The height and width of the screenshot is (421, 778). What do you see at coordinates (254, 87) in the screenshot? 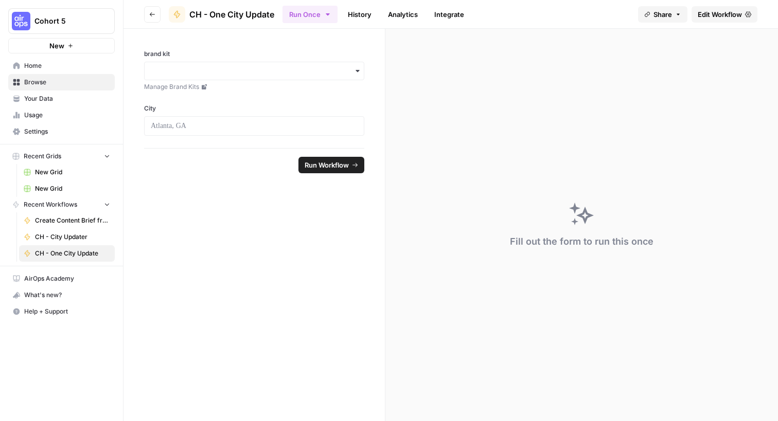
I see `a: Manage Brand Kits` at bounding box center [254, 87].